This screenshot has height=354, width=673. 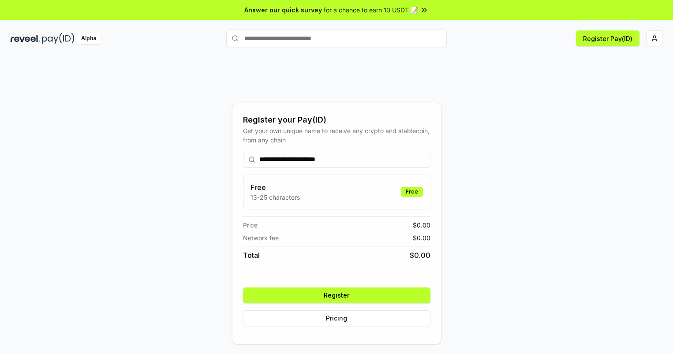 What do you see at coordinates (336, 295) in the screenshot?
I see `button: Register` at bounding box center [336, 295].